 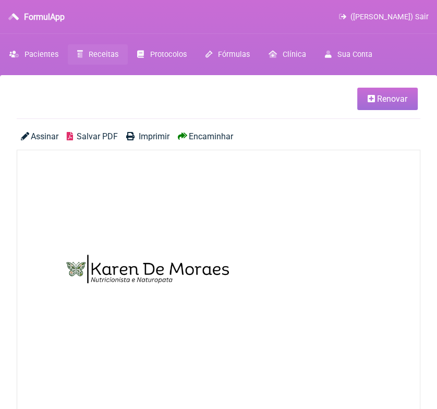 I want to click on span: Receitas, so click(x=103, y=54).